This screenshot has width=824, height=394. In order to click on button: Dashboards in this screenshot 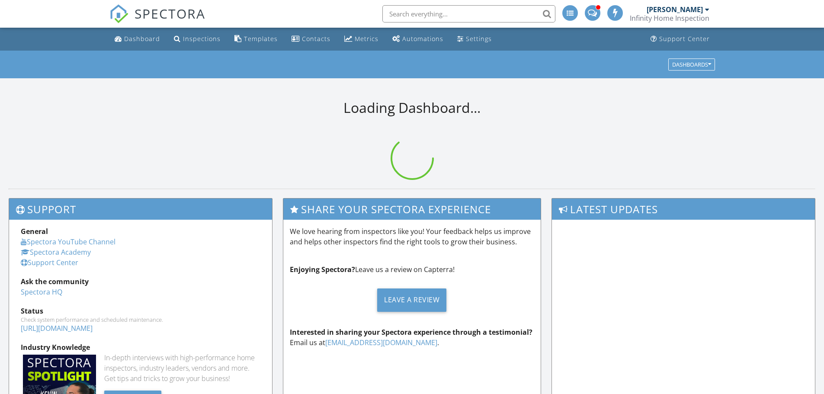, I will do `click(692, 64)`.